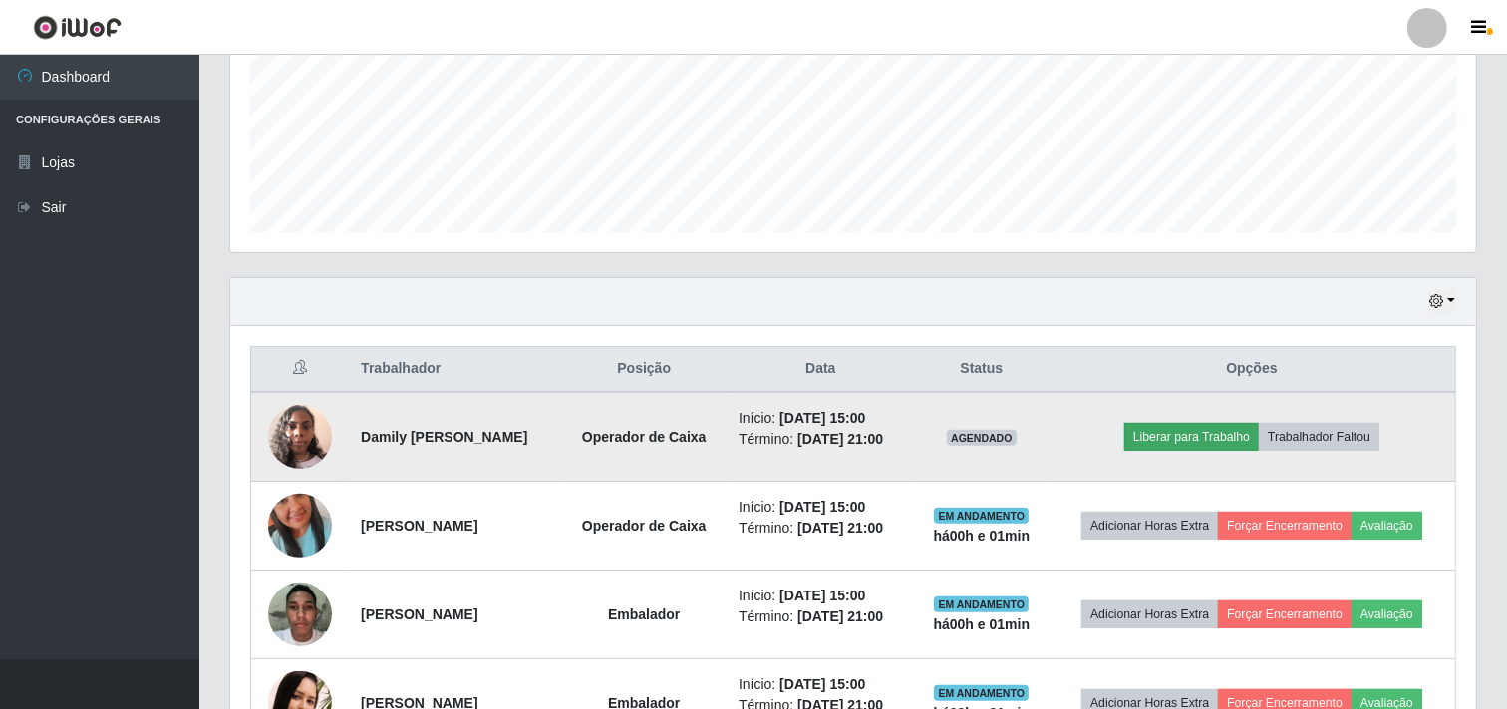 The height and width of the screenshot is (709, 1507). Describe the element at coordinates (300, 526) in the screenshot. I see `img: 1755875001367.jpeg` at that location.